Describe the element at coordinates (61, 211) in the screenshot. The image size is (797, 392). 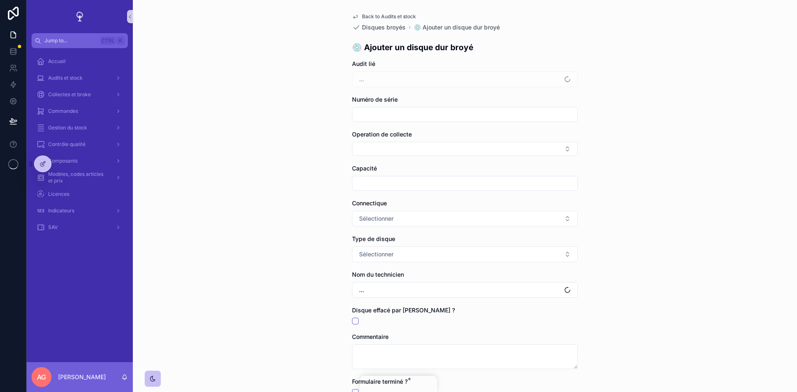
I see `span: Indicateurs` at that location.